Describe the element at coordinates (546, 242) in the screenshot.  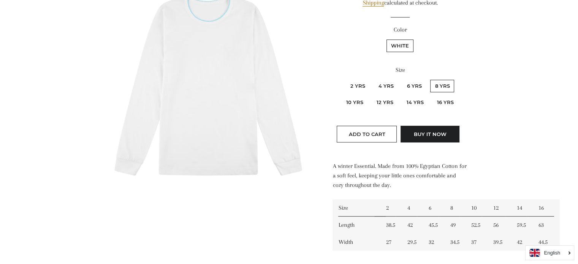
I see `td: 44.5` at that location.